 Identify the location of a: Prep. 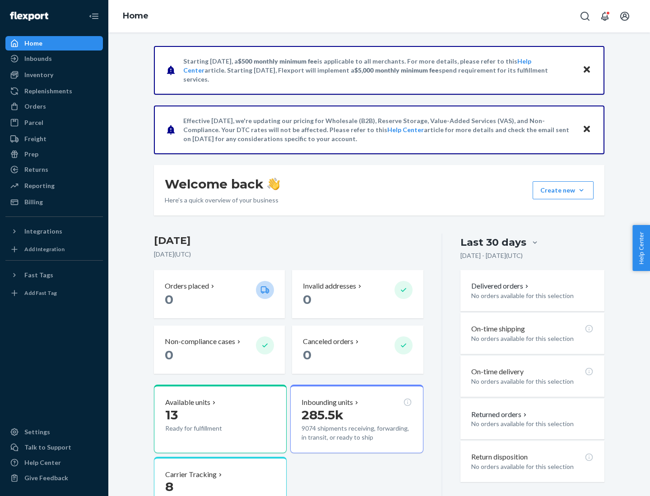
(54, 154).